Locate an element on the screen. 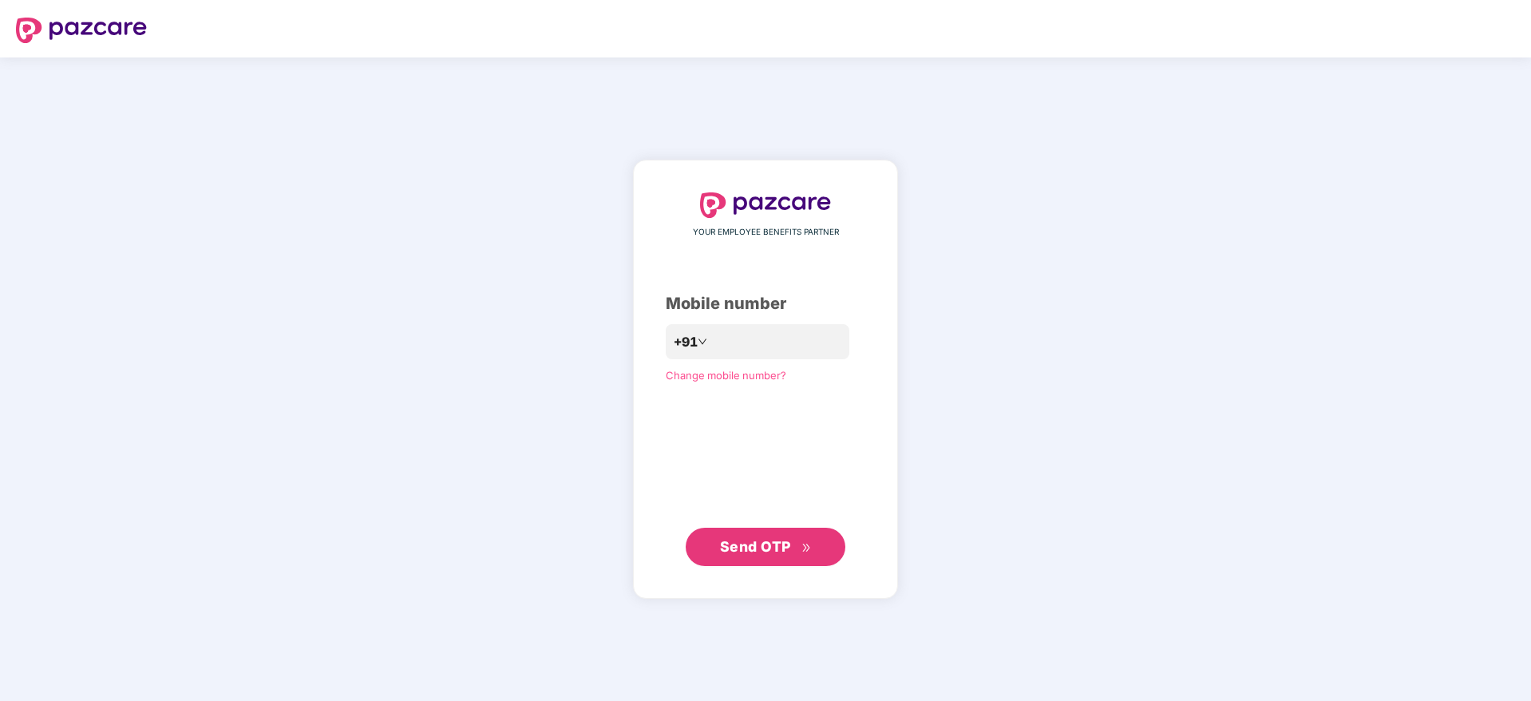 Image resolution: width=1531 pixels, height=701 pixels. span: down is located at coordinates (702, 342).